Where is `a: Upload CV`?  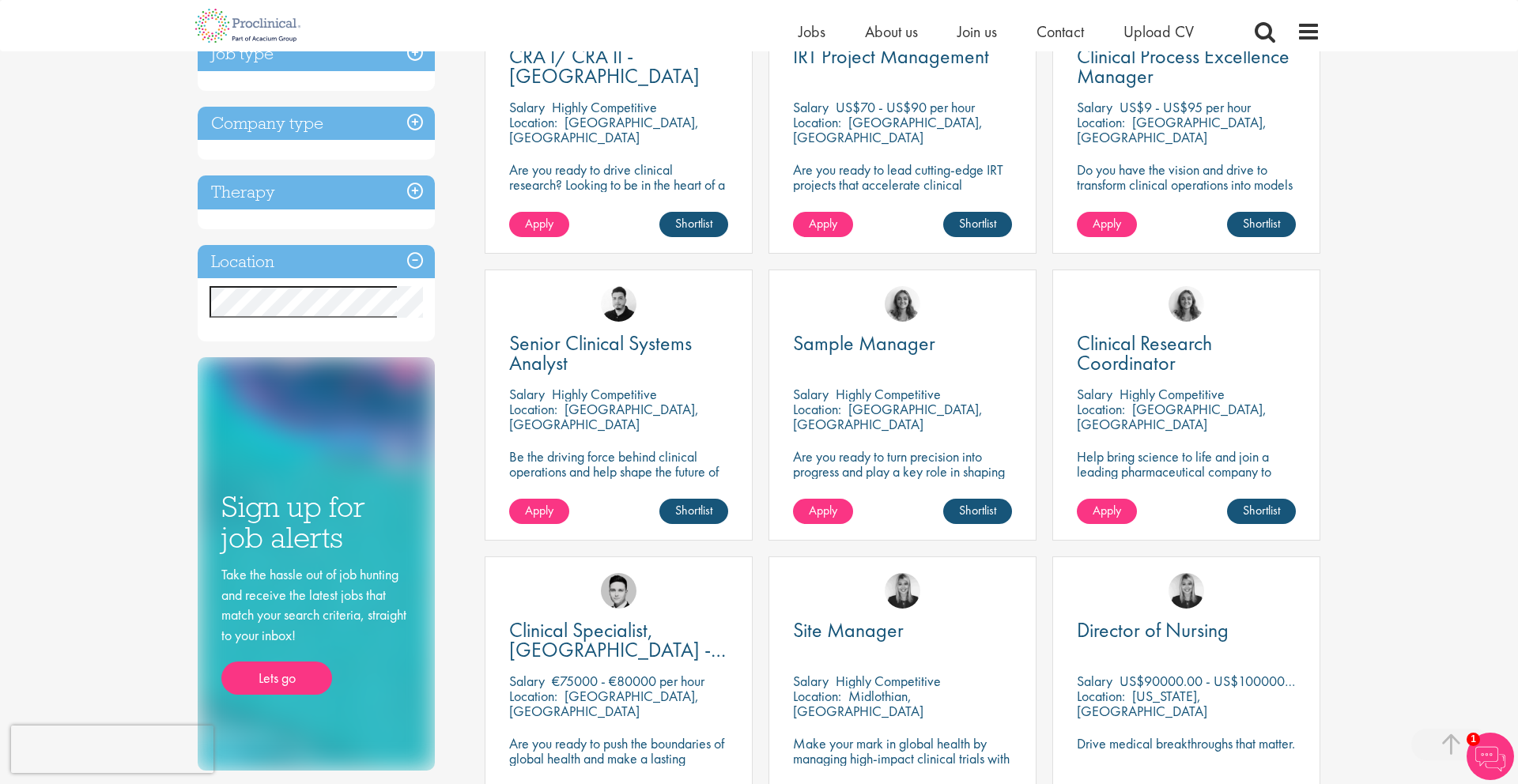 a: Upload CV is located at coordinates (1159, 32).